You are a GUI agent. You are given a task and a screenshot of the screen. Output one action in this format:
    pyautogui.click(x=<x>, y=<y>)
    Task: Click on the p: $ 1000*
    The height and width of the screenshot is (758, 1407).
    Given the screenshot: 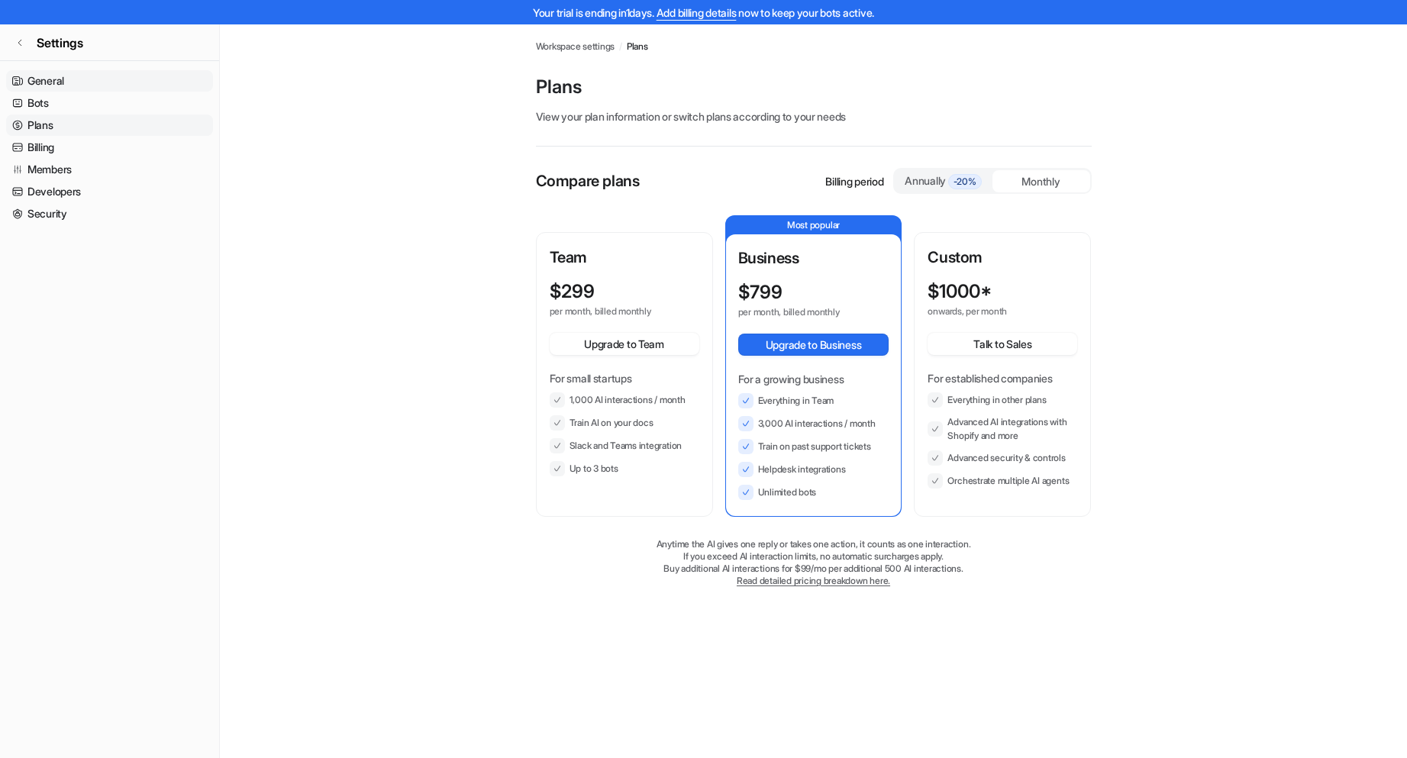 What is the action you would take?
    pyautogui.click(x=960, y=292)
    